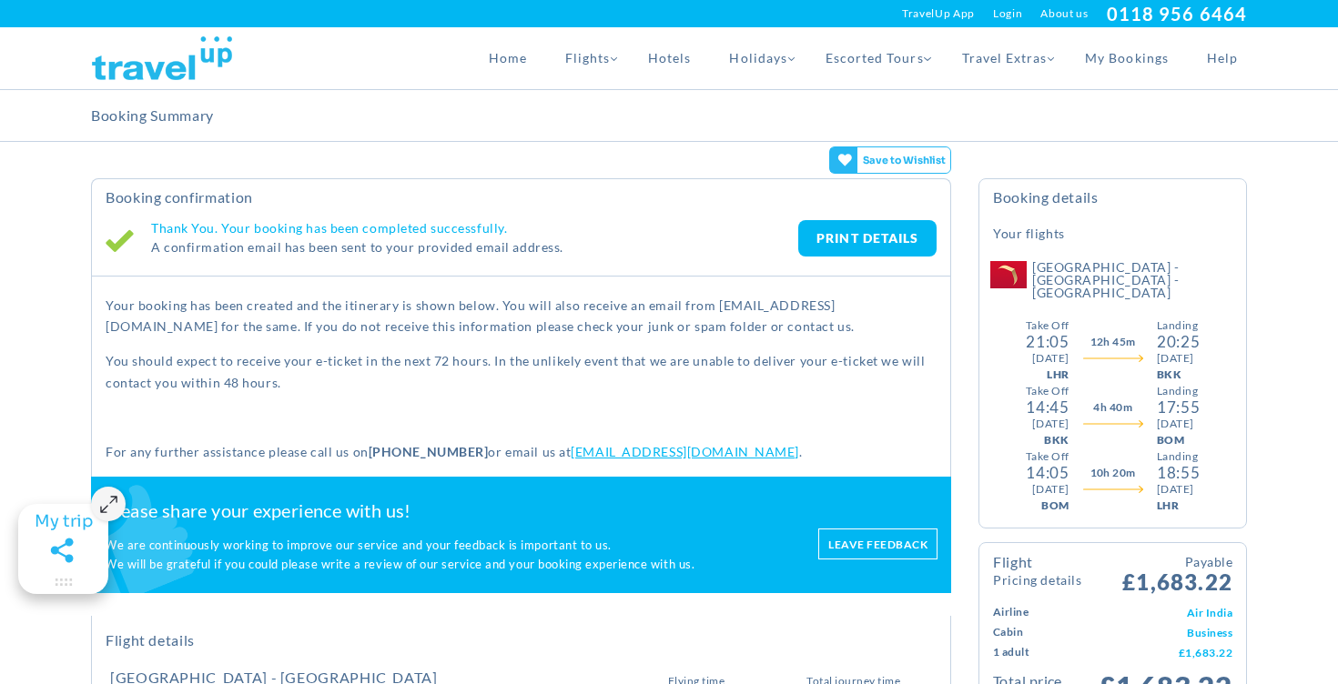 The image size is (1338, 684). Describe the element at coordinates (452, 555) in the screenshot. I see `p: We are continuously working to improve our service and your feedback is important to us. We will ...` at that location.